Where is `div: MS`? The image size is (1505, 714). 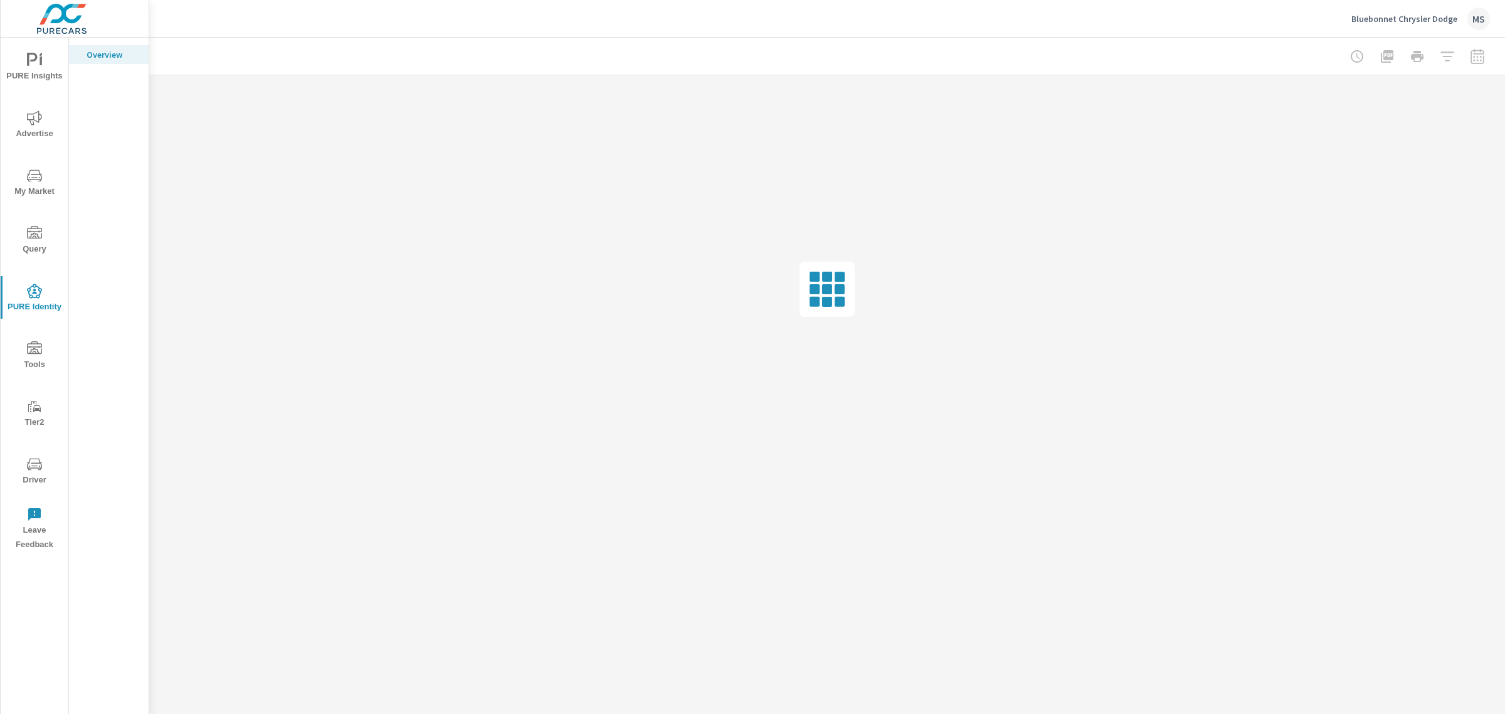 div: MS is located at coordinates (1479, 19).